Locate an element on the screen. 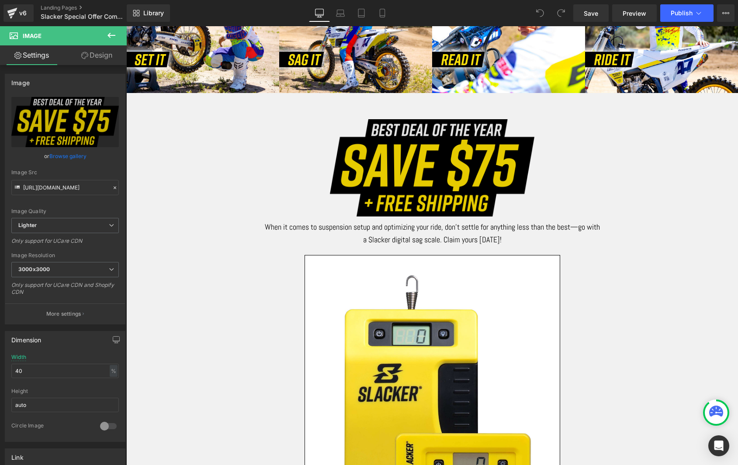 The height and width of the screenshot is (465, 738). span: Publish is located at coordinates (681, 13).